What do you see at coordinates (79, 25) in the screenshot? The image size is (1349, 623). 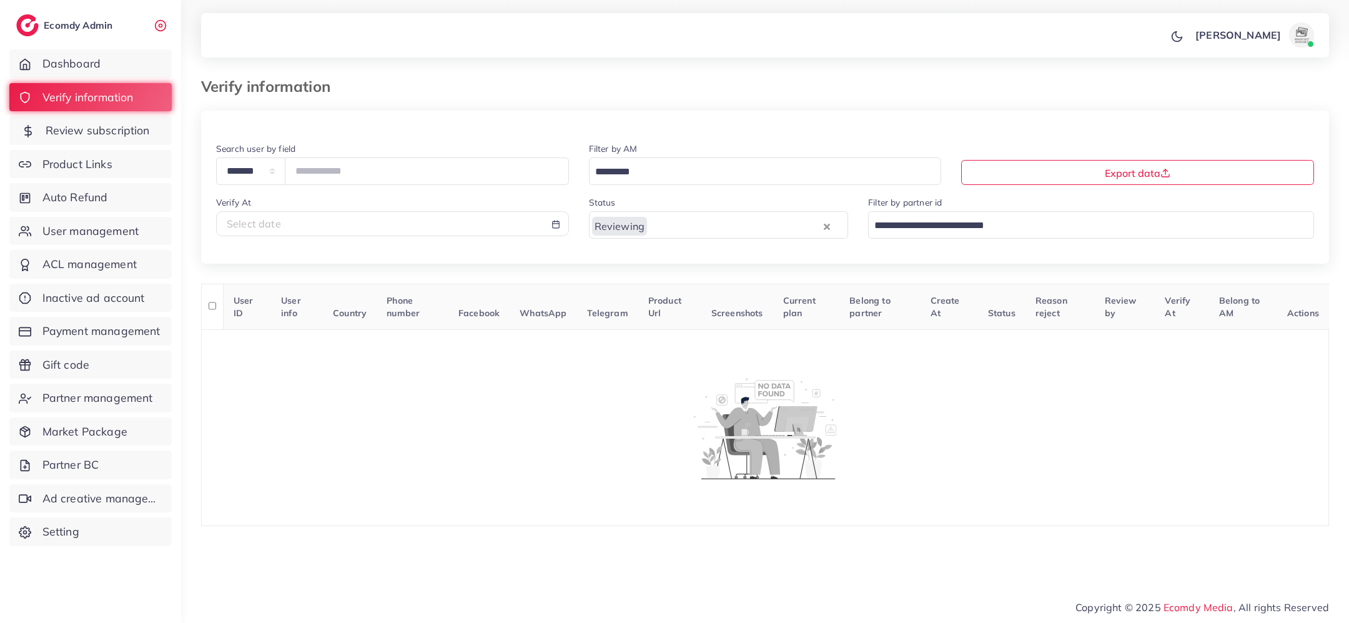 I see `h2: Ecomdy Admin` at bounding box center [79, 25].